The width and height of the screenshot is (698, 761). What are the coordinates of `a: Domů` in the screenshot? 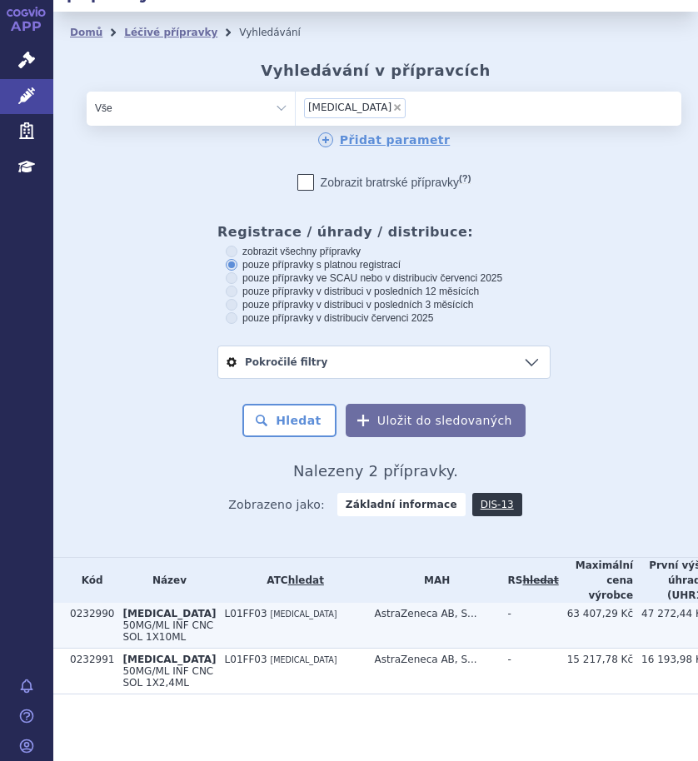 It's located at (86, 32).